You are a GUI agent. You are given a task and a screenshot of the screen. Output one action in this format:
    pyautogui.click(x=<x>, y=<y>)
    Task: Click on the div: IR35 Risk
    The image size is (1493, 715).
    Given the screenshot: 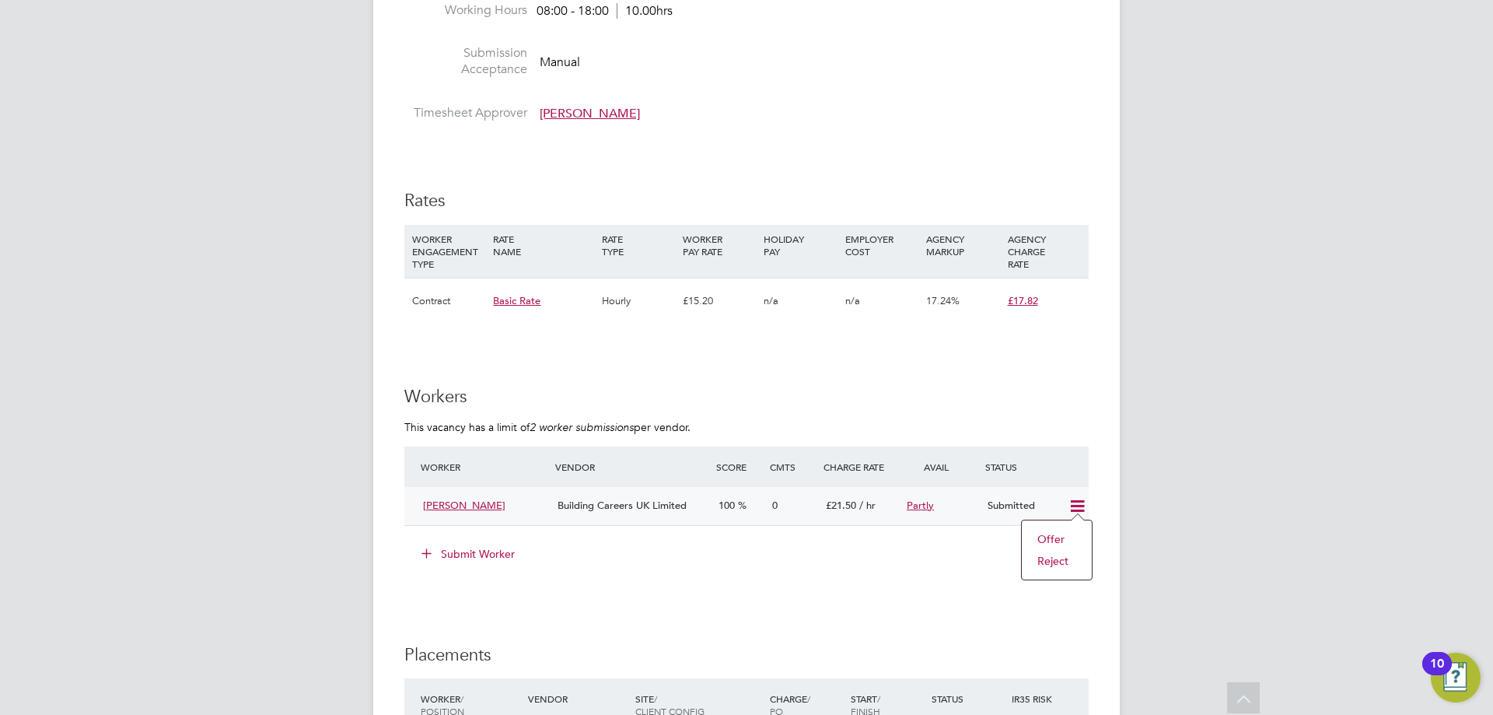 What is the action you would take?
    pyautogui.click(x=1035, y=699)
    